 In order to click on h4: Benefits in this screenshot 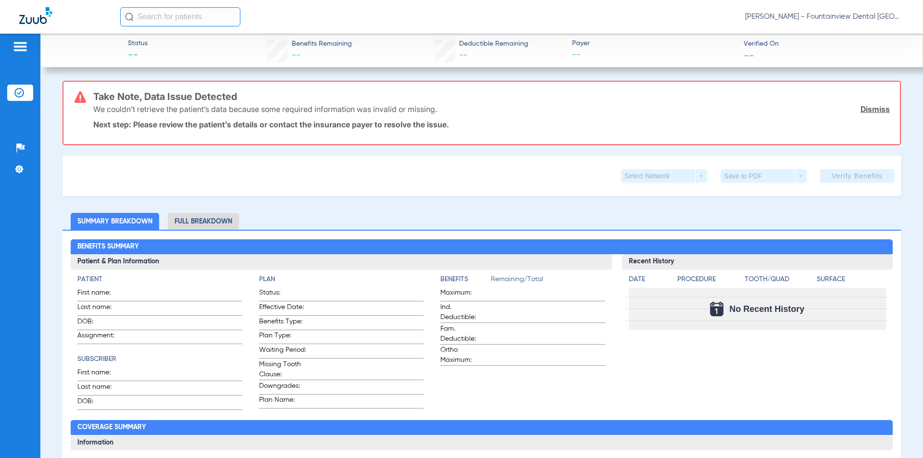, I will do `click(465, 279)`.